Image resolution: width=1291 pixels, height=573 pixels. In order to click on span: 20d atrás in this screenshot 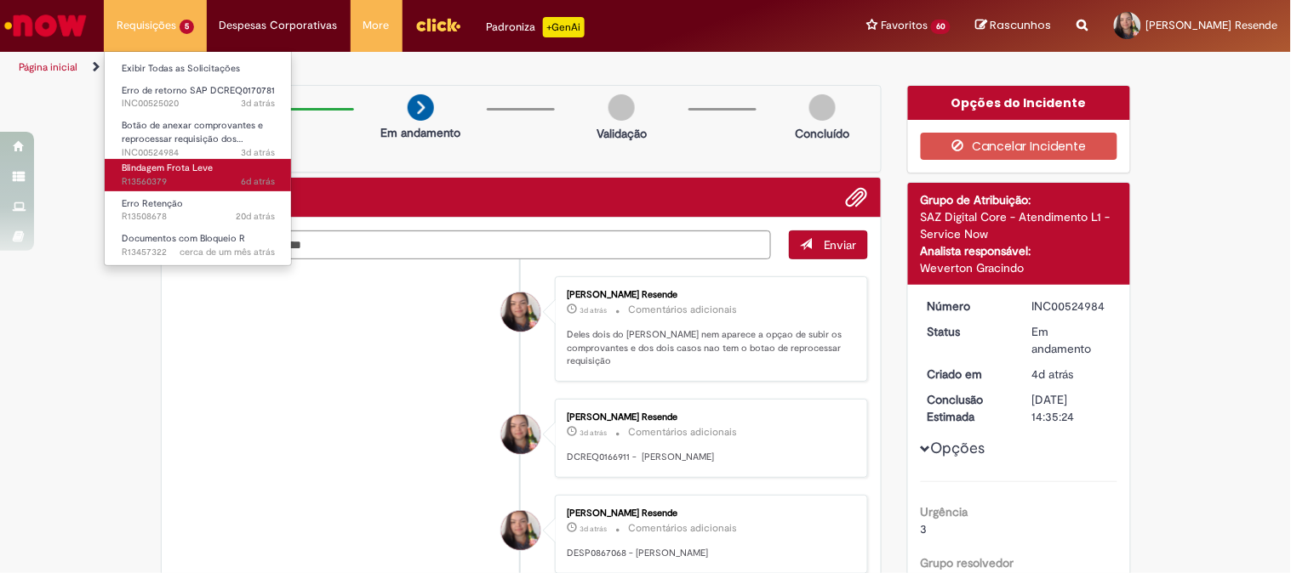, I will do `click(255, 216)`.